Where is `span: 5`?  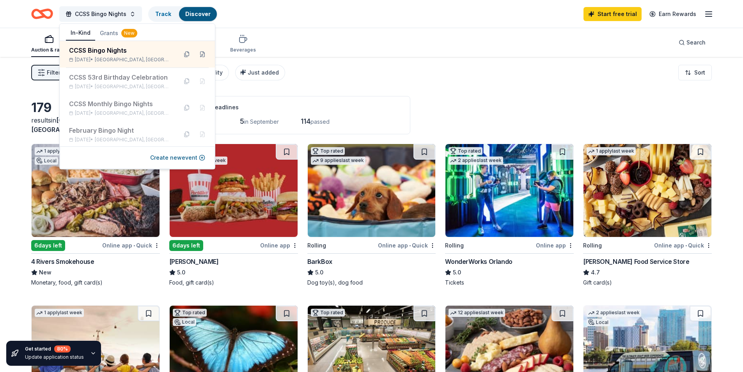 span: 5 is located at coordinates (242, 121).